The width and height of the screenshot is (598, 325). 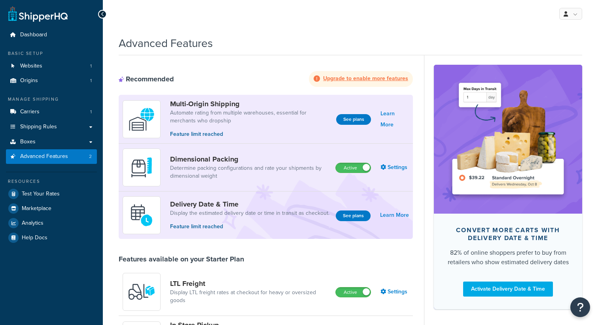 I want to click on span: Marketplace, so click(x=36, y=209).